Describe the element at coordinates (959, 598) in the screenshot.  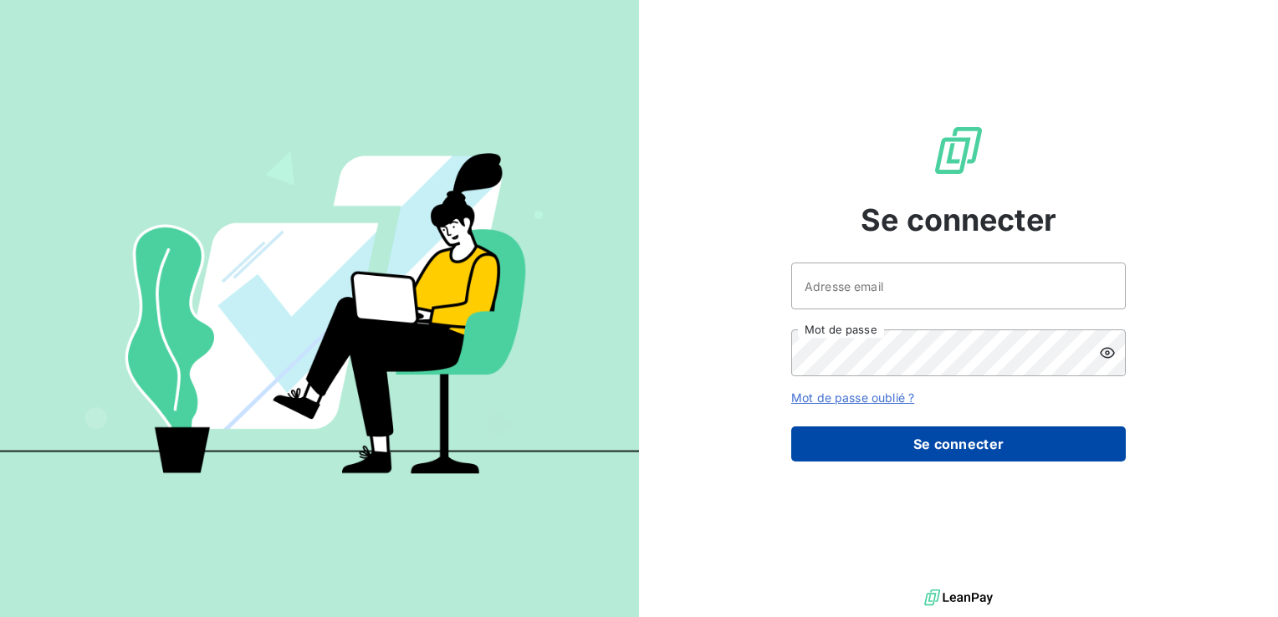
I see `img: logo` at that location.